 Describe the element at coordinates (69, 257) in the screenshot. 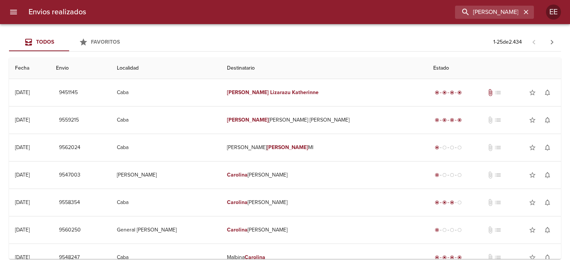

I see `span: 9548247` at that location.